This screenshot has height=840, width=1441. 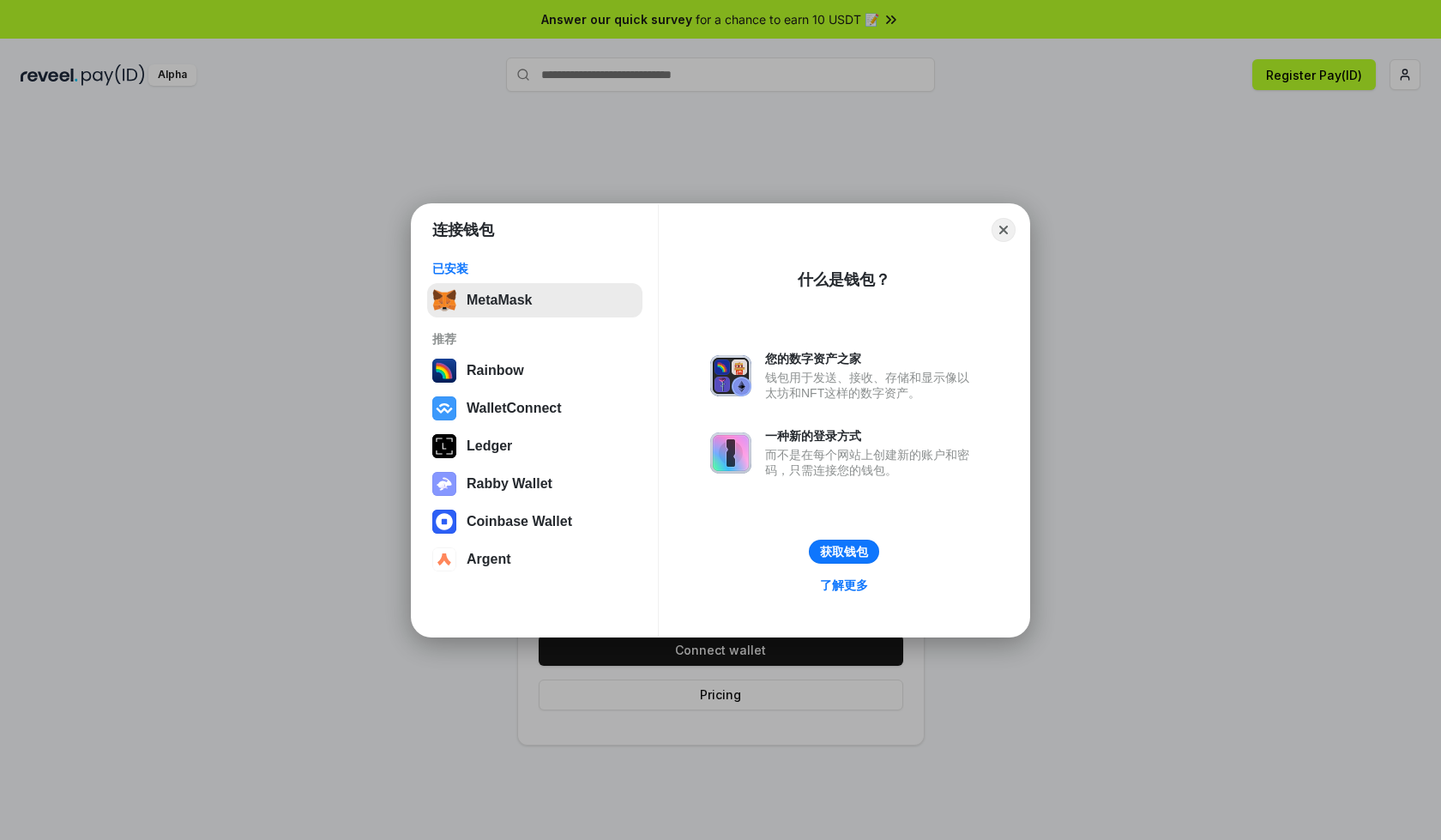 I want to click on button: 获取钱包, so click(x=844, y=551).